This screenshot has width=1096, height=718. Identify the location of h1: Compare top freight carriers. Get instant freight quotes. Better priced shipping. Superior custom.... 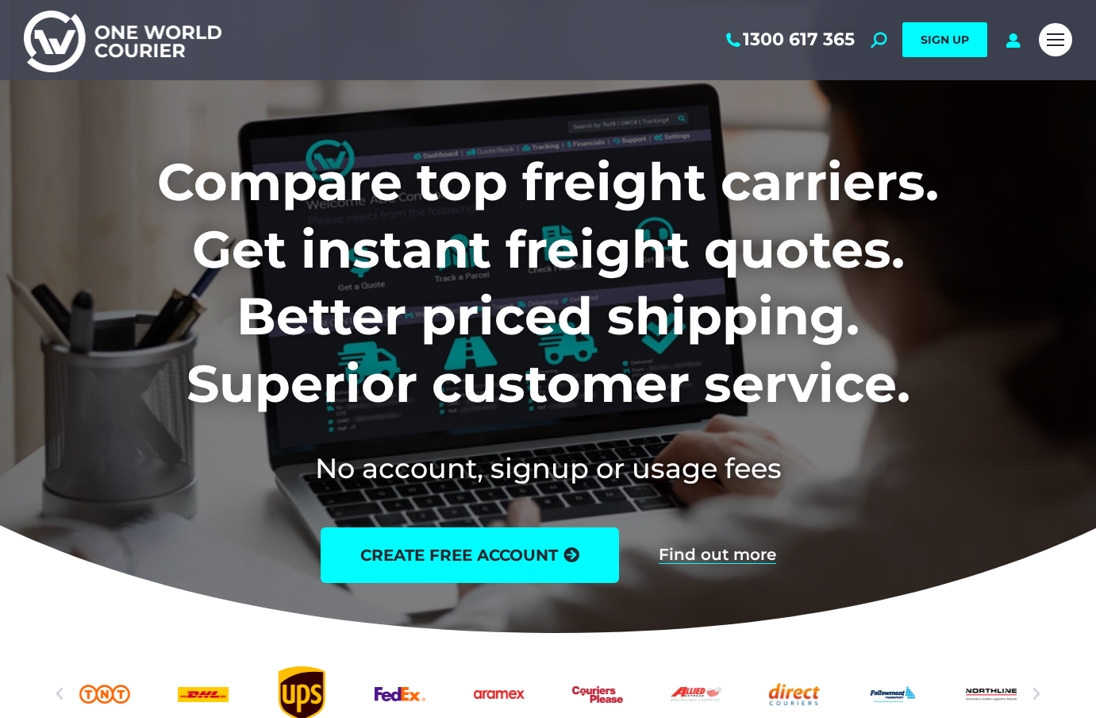
(548, 283).